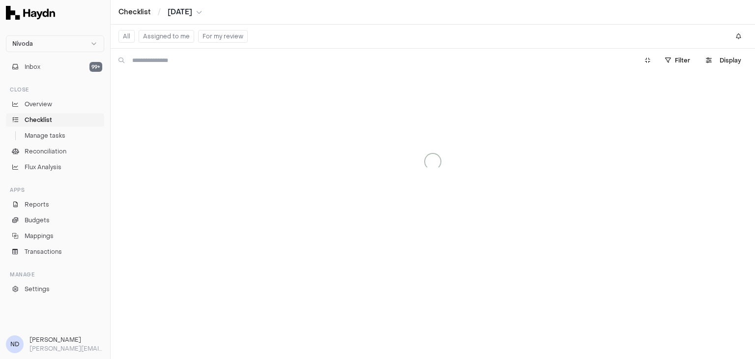 The image size is (755, 359). What do you see at coordinates (682, 60) in the screenshot?
I see `span: Filter` at bounding box center [682, 60].